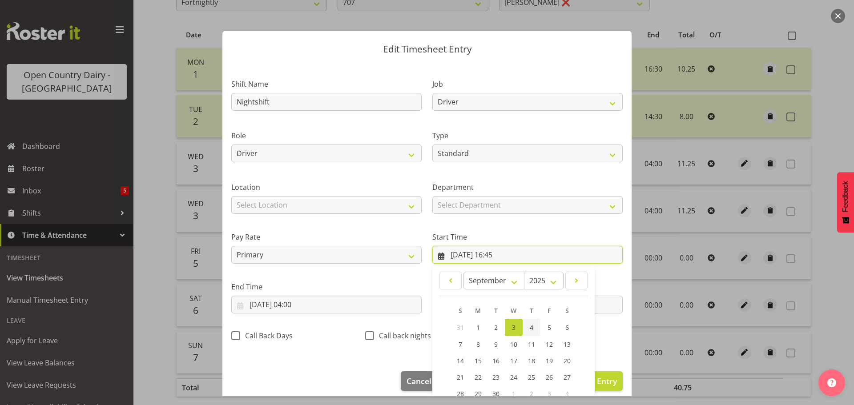 The height and width of the screenshot is (405, 854). What do you see at coordinates (478, 377) in the screenshot?
I see `span: 22` at bounding box center [478, 377].